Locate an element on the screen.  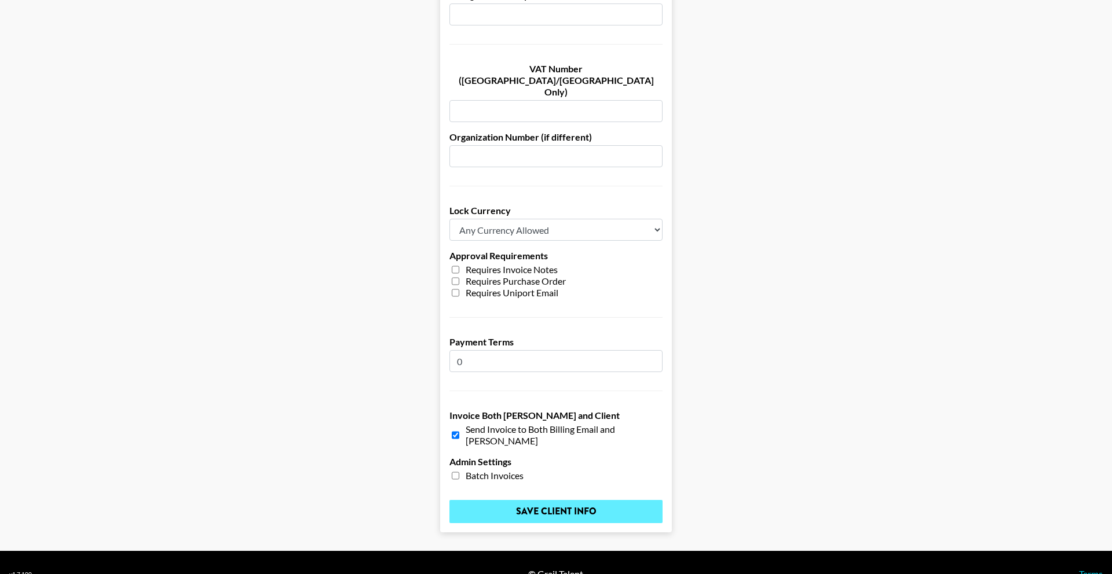
label: Lock Currency is located at coordinates (556, 211).